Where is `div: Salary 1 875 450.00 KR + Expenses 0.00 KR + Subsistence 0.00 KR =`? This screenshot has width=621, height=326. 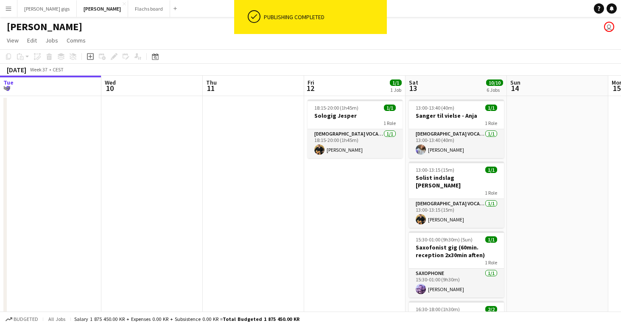 div: Salary 1 875 450.00 KR + Expenses 0.00 KR + Subsistence 0.00 KR = is located at coordinates (187, 318).